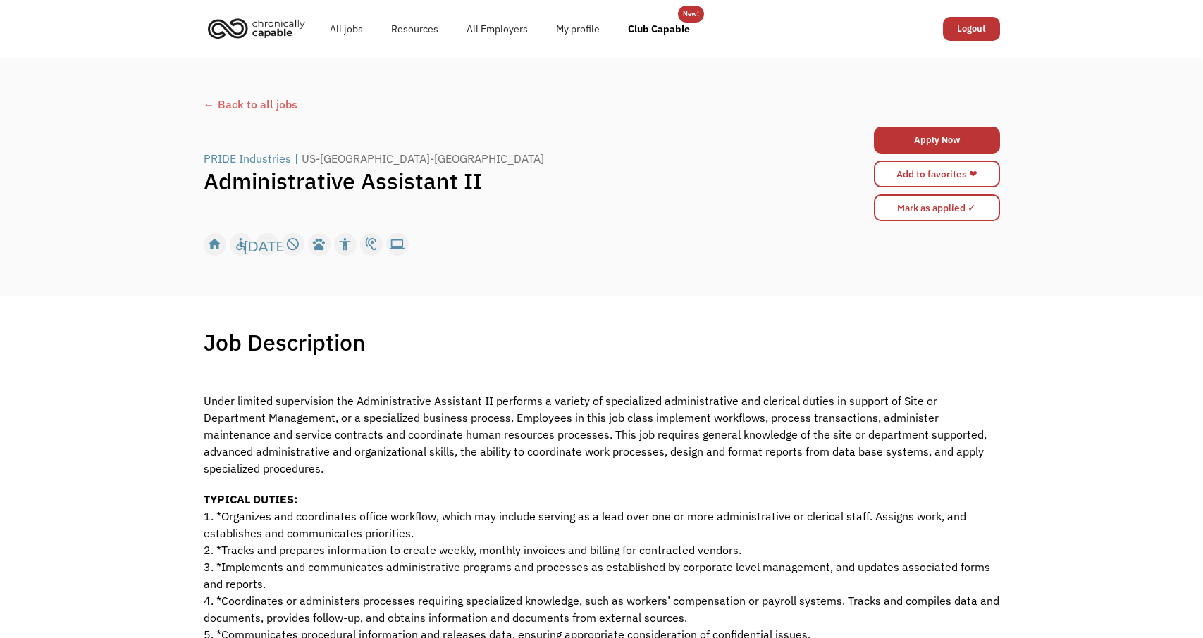  What do you see at coordinates (240, 245) in the screenshot?
I see `div: accessible` at bounding box center [240, 245].